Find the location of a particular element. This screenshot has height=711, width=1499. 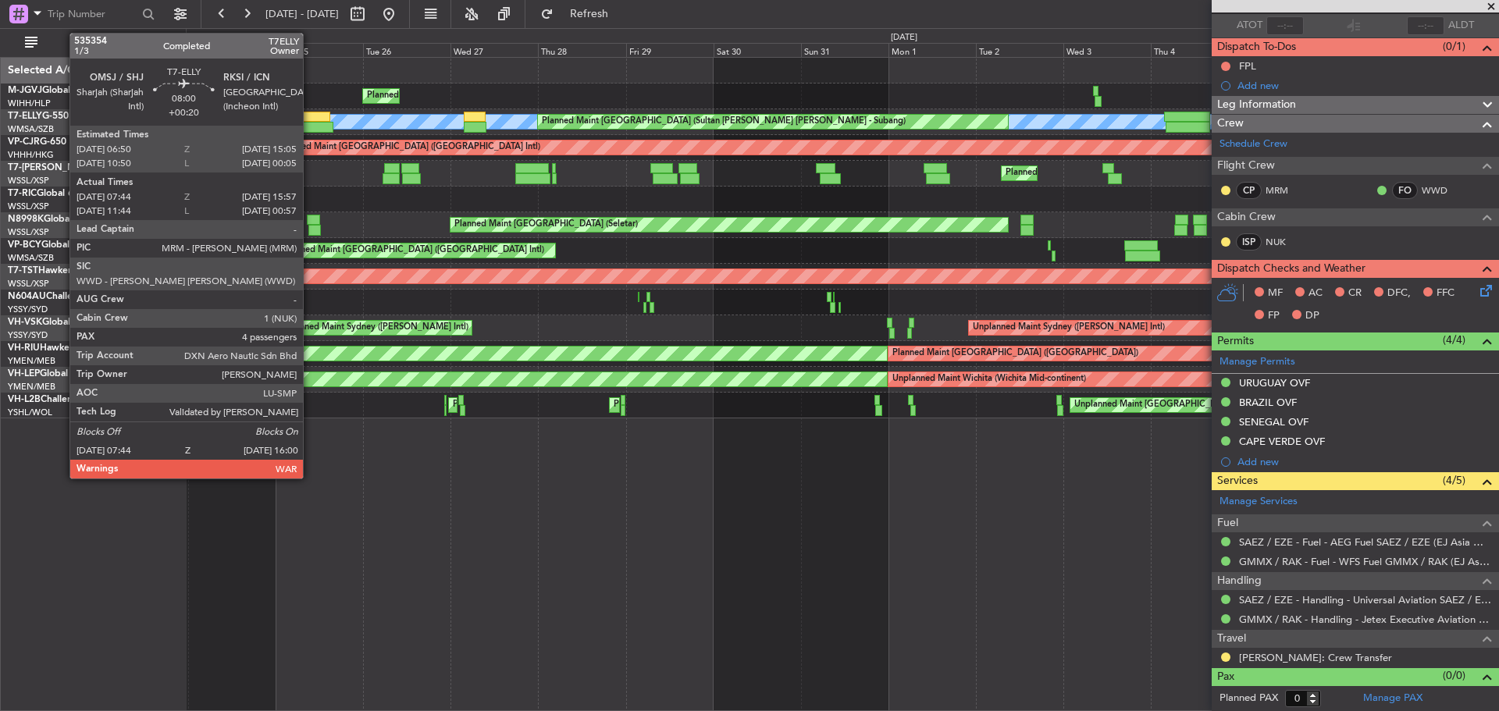

div: Wed 3 is located at coordinates (1107, 50).